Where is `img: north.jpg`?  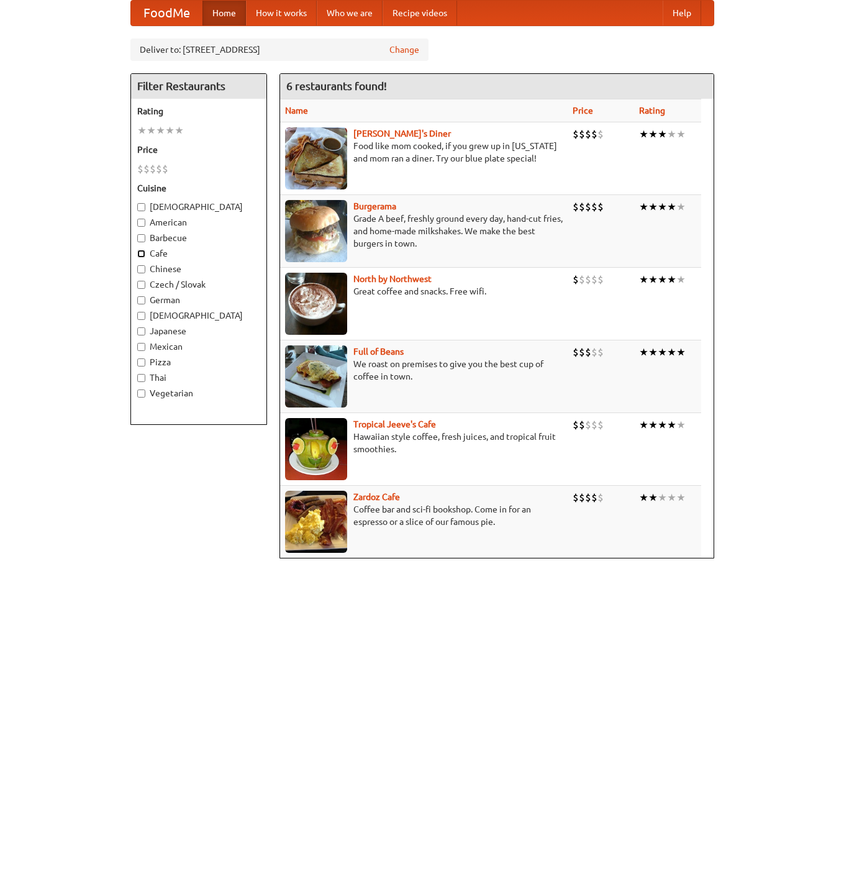
img: north.jpg is located at coordinates (316, 304).